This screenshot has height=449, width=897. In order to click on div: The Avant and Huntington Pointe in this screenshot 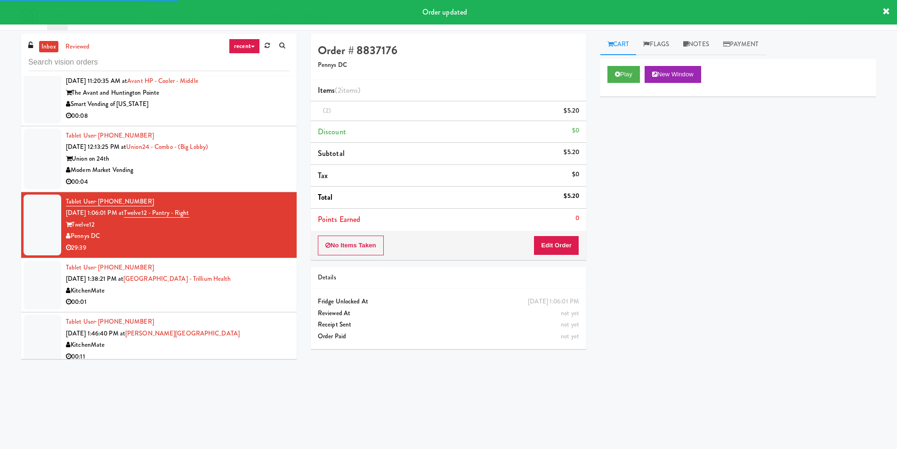, I will do `click(178, 93)`.